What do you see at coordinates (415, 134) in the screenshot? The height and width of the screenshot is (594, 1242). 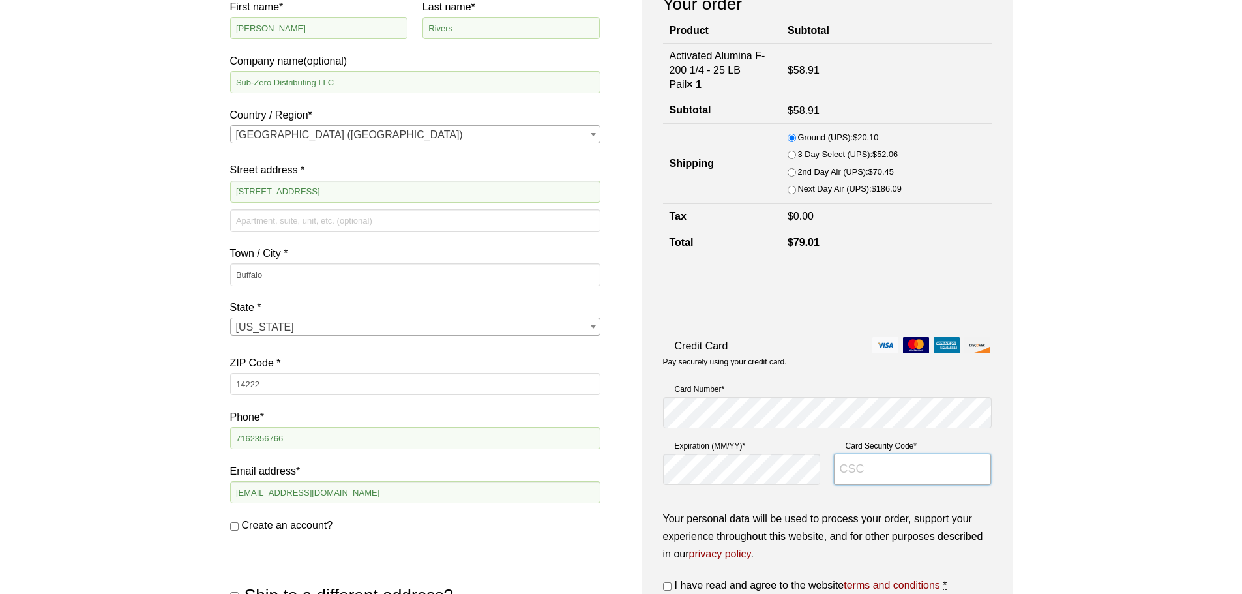 I see `span: Country / Region` at bounding box center [415, 134].